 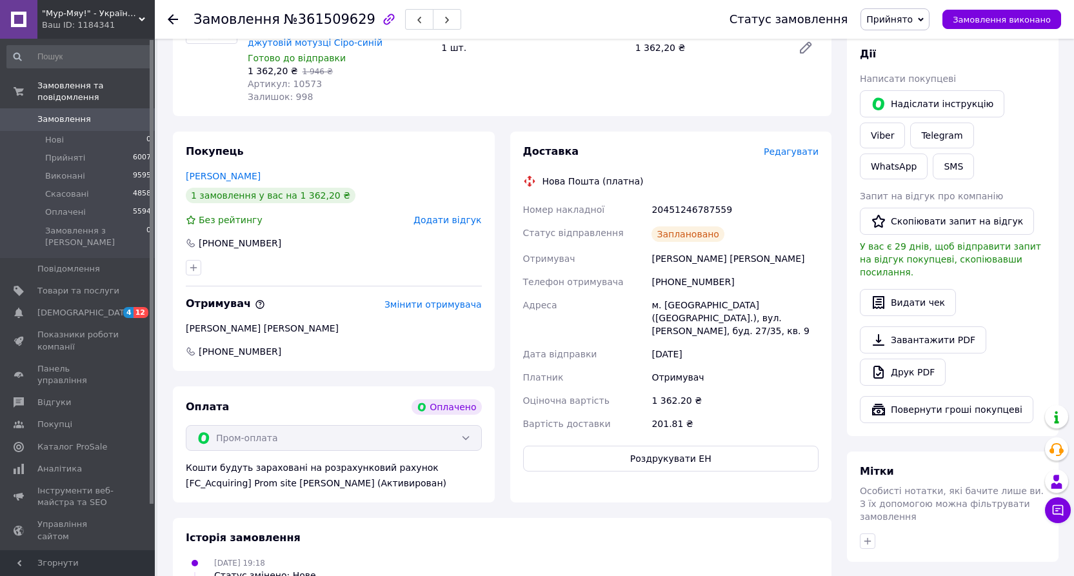 What do you see at coordinates (735, 377) in the screenshot?
I see `div: Отримувач` at bounding box center [735, 377].